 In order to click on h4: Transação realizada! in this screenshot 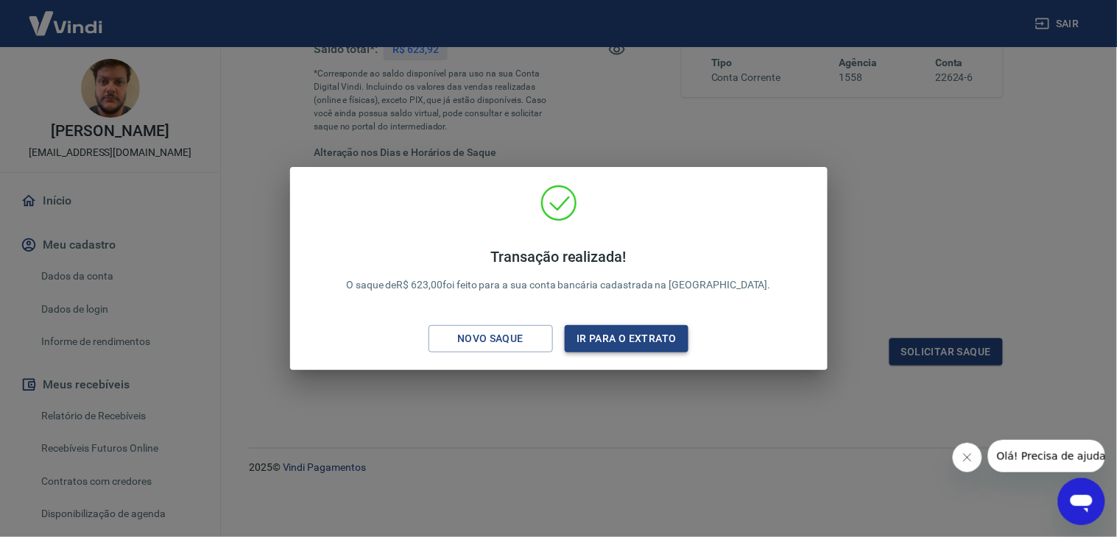, I will do `click(558, 257)`.